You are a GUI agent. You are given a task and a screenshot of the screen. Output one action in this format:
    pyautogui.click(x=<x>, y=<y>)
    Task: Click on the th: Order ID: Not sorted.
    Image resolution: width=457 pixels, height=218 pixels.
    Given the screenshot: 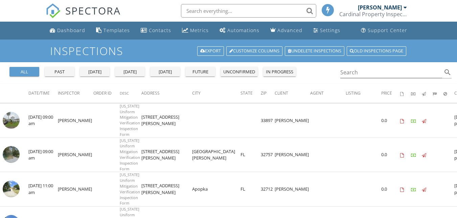 What is the action you would take?
    pyautogui.click(x=107, y=93)
    